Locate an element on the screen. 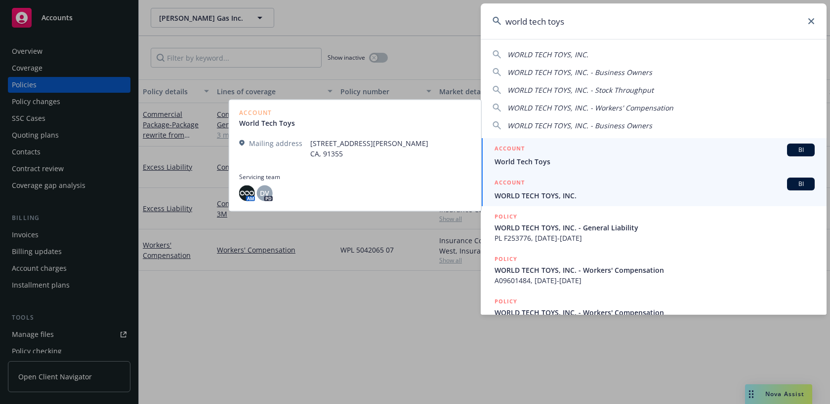  a: ACCOUNTBIWorld Tech Toys is located at coordinates (653, 155).